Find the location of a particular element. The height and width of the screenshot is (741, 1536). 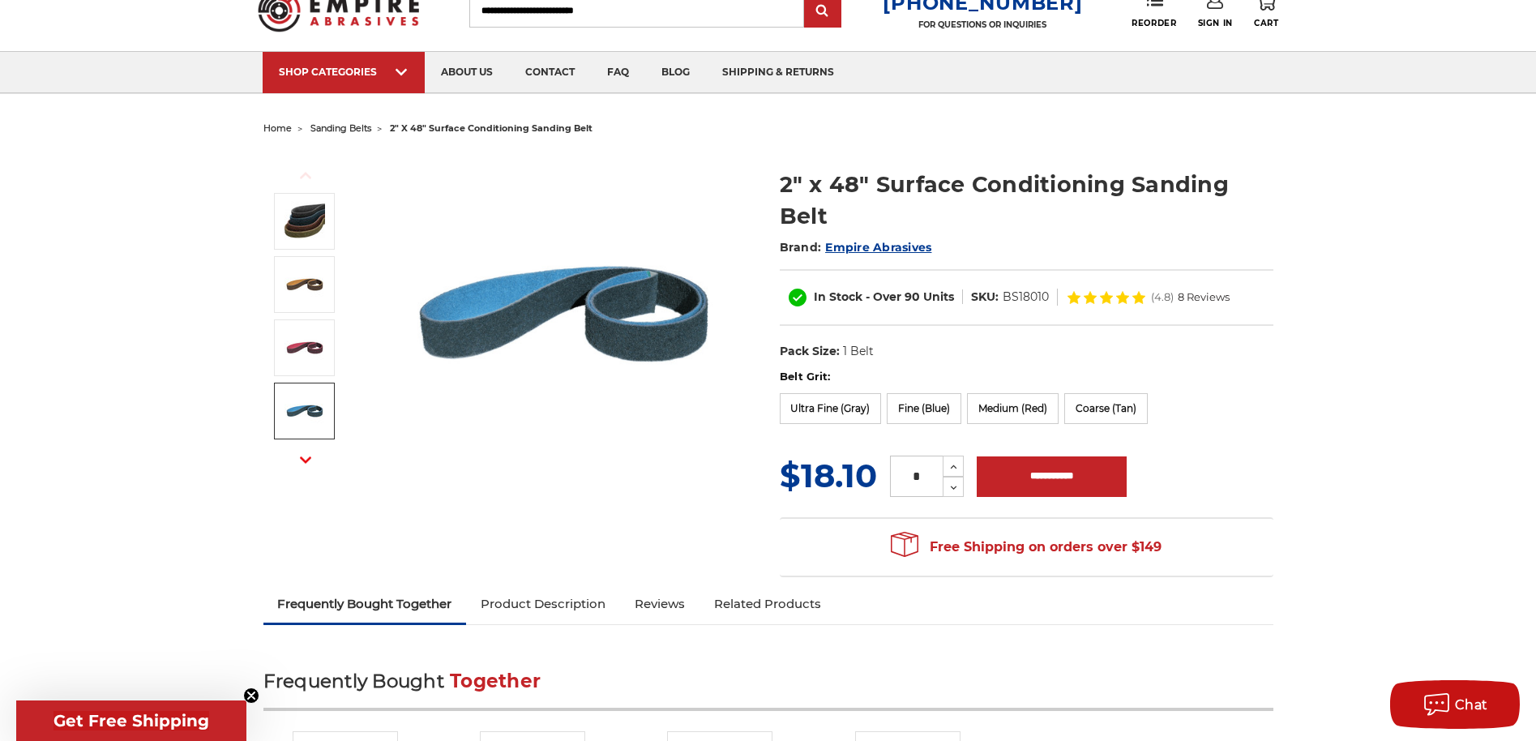

span: Cart is located at coordinates (1266, 23).